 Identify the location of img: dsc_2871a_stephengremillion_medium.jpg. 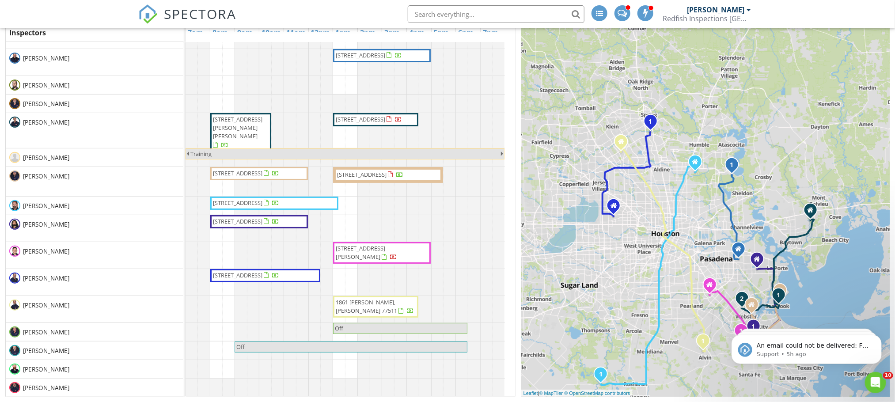
(15, 369).